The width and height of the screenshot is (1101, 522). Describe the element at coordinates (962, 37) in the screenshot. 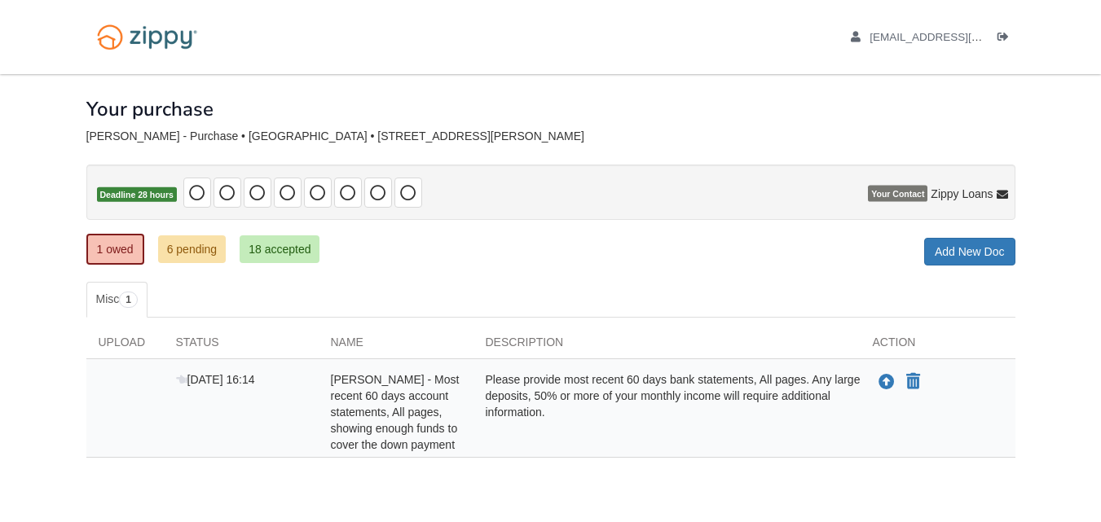

I see `span: nickmoser14@gmail.com` at that location.